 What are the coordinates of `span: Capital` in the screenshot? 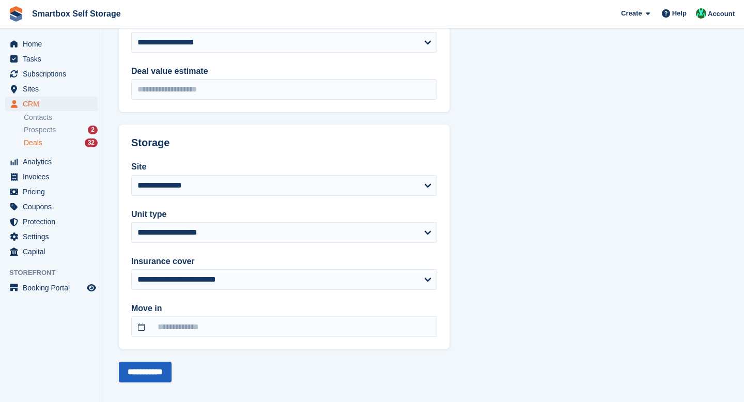 It's located at (54, 252).